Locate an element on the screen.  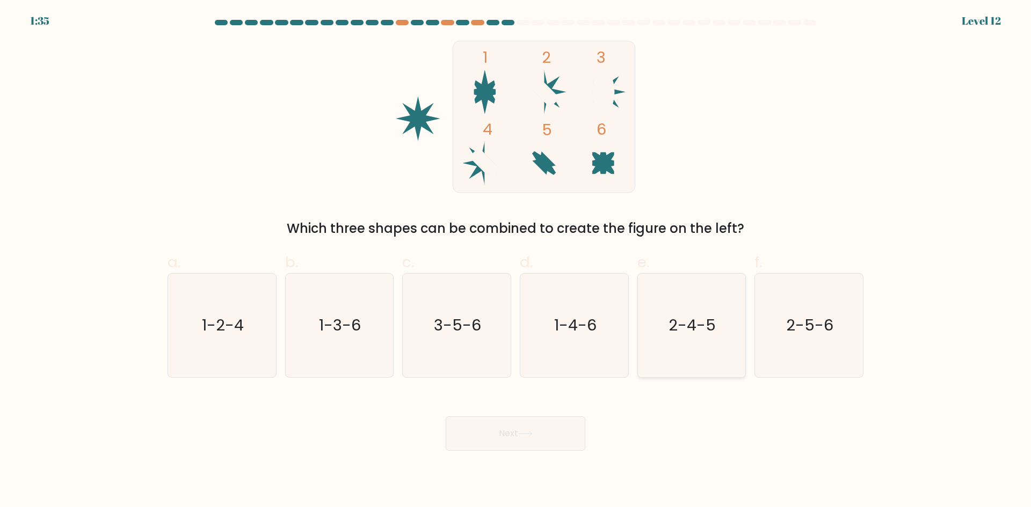
span: a. is located at coordinates (174, 262).